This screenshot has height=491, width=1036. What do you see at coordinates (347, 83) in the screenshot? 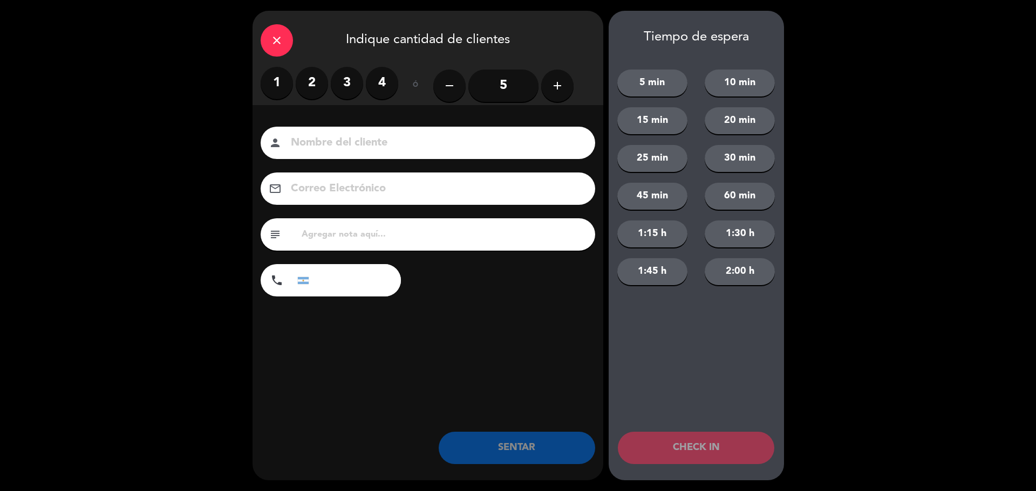
I see `label: 3` at bounding box center [347, 83].